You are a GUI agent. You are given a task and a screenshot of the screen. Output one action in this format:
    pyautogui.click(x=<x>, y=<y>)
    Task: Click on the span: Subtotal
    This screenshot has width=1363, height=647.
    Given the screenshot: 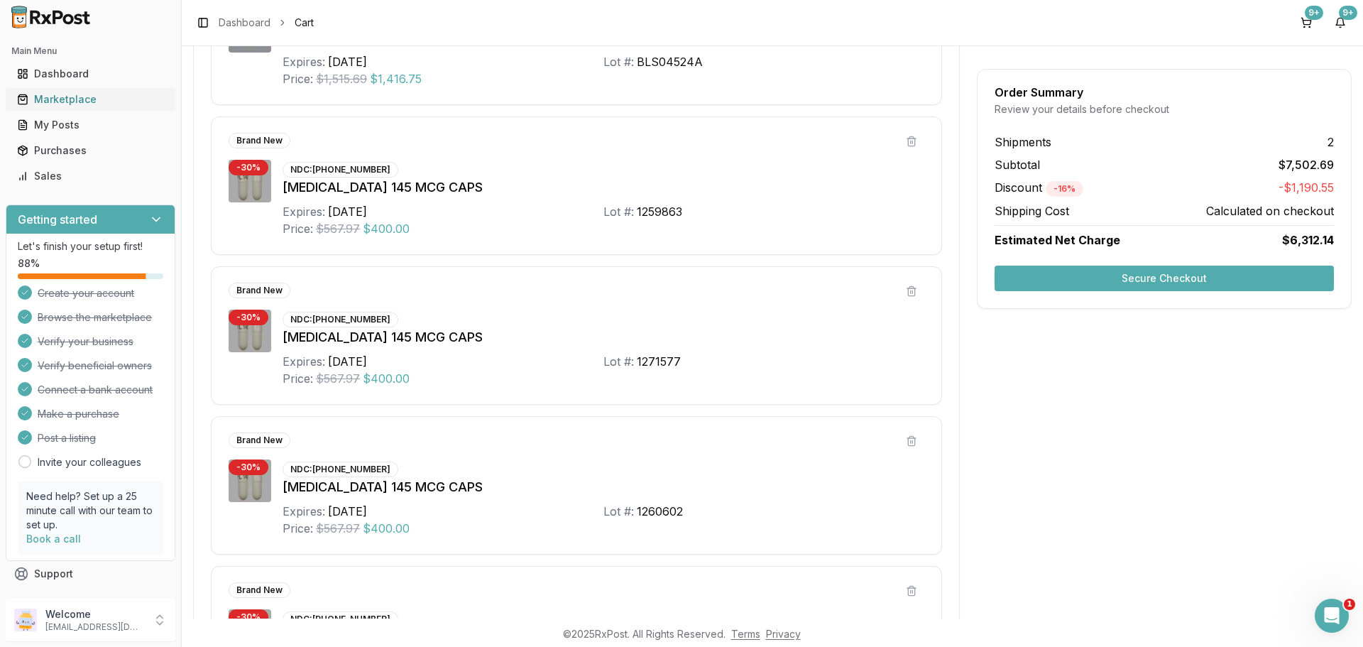 What is the action you would take?
    pyautogui.click(x=1017, y=165)
    